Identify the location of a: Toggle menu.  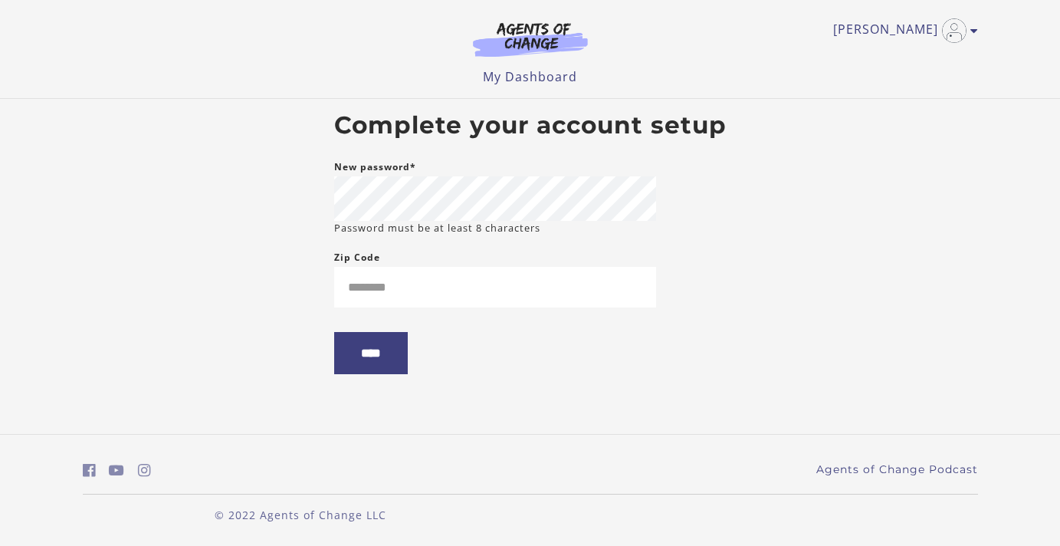
(901, 31).